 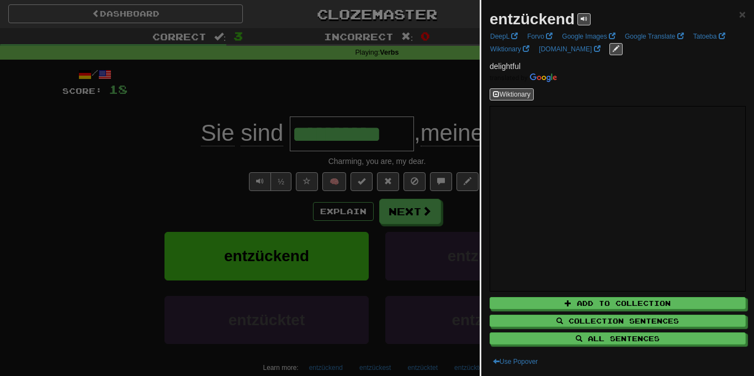 What do you see at coordinates (616, 49) in the screenshot?
I see `button: edit links` at bounding box center [616, 49].